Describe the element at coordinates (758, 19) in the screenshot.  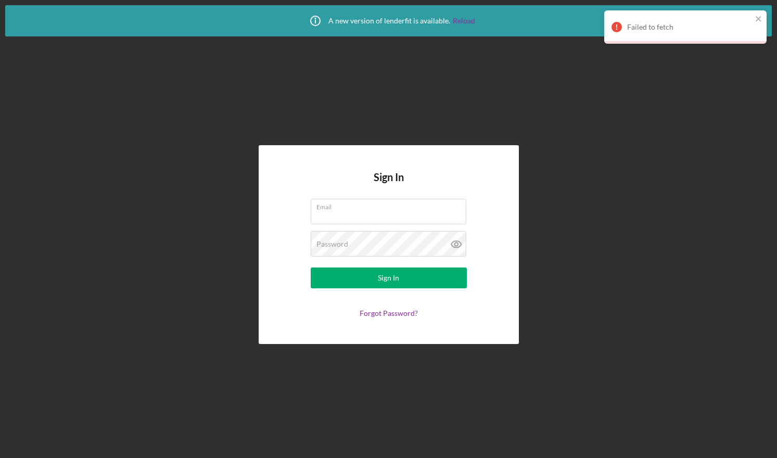
I see `button: close` at that location.